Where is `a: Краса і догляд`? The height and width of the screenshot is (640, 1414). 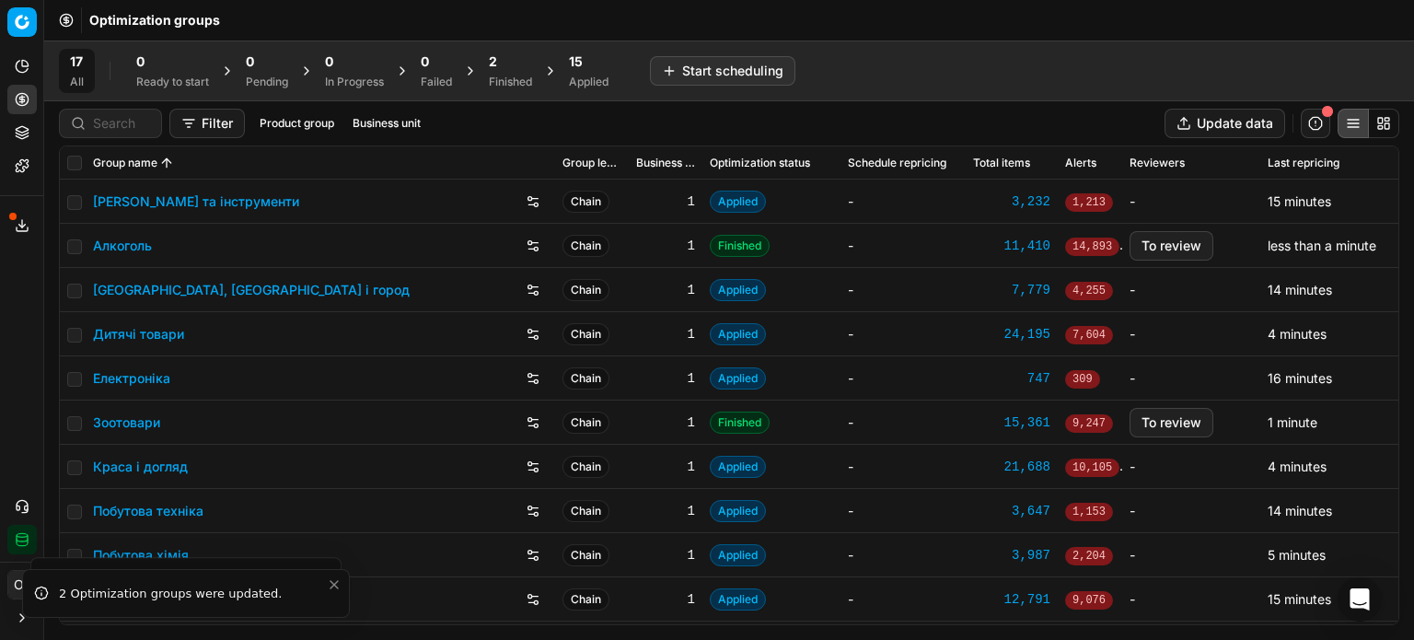 a: Краса і догляд is located at coordinates (140, 467).